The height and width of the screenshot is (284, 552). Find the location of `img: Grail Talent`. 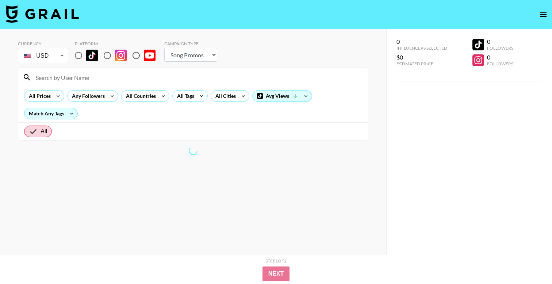

img: Grail Talent is located at coordinates (42, 14).